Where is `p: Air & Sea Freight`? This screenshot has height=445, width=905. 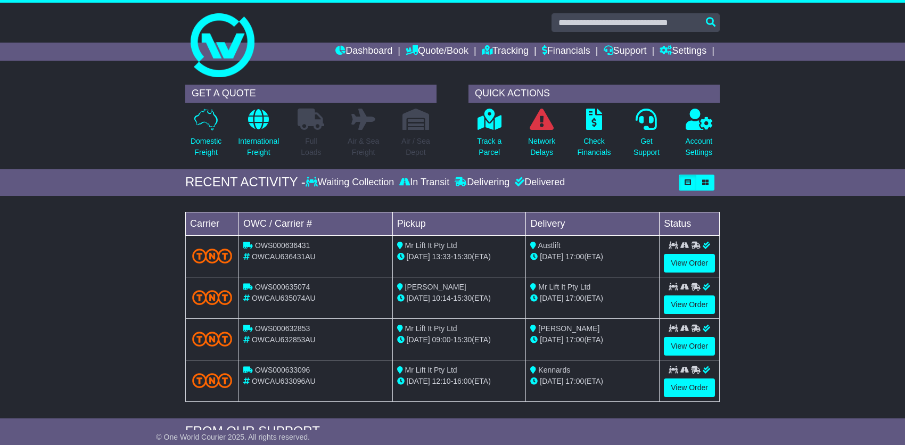
p: Air & Sea Freight is located at coordinates (363, 147).